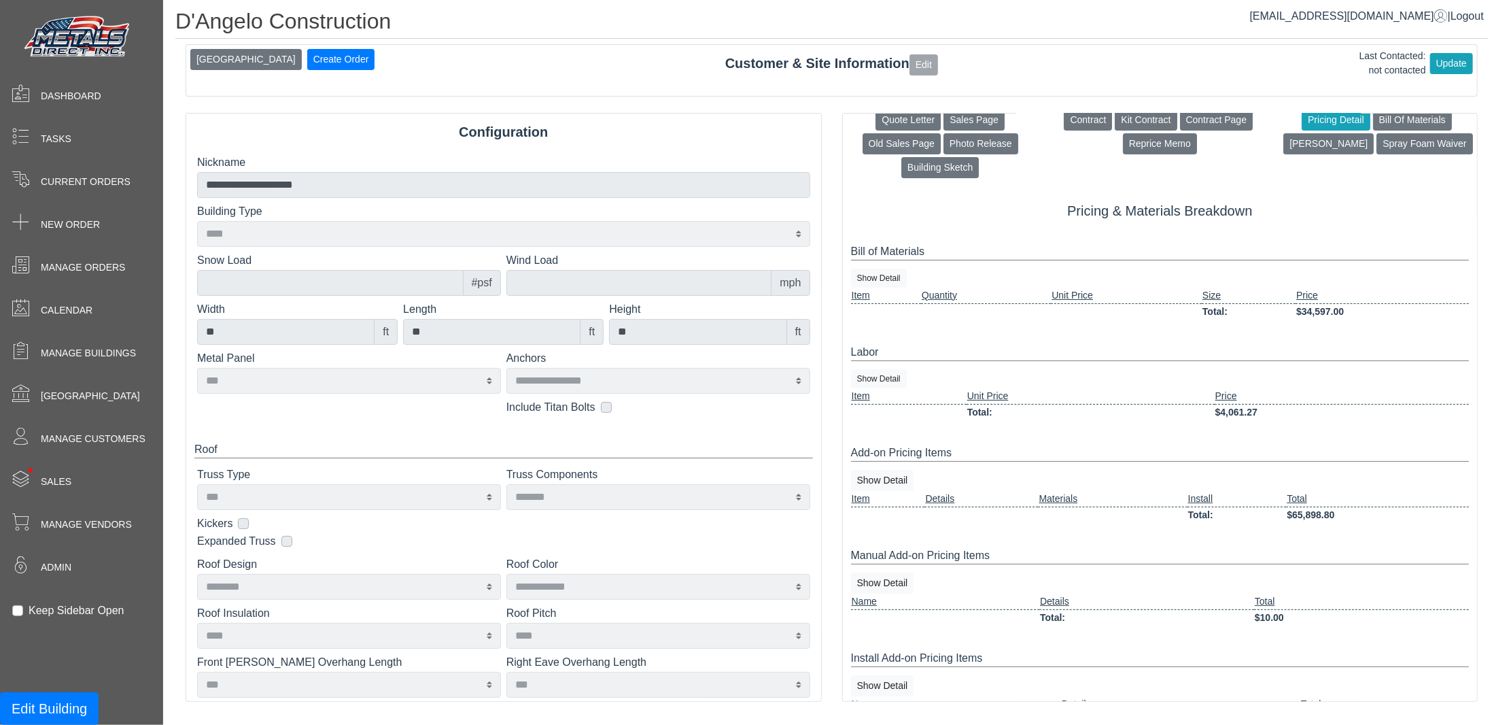 This screenshot has width=1492, height=725. I want to click on td: $34,597.00, so click(1382, 311).